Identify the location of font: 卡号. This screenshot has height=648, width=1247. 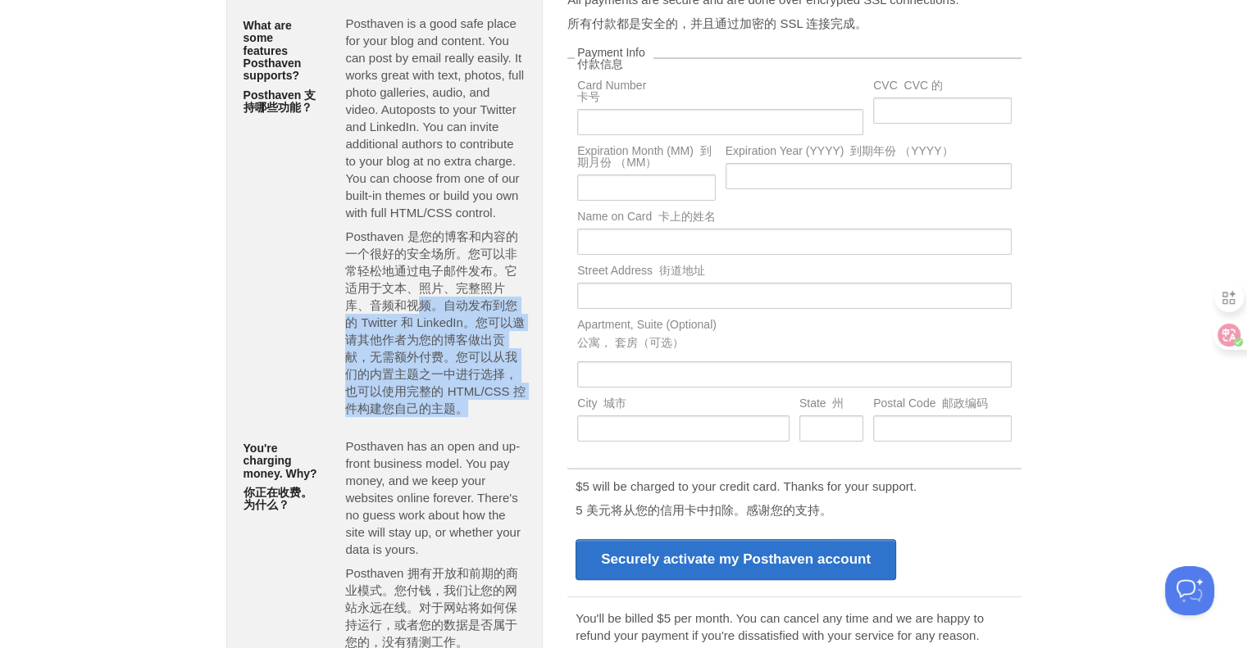
(589, 97).